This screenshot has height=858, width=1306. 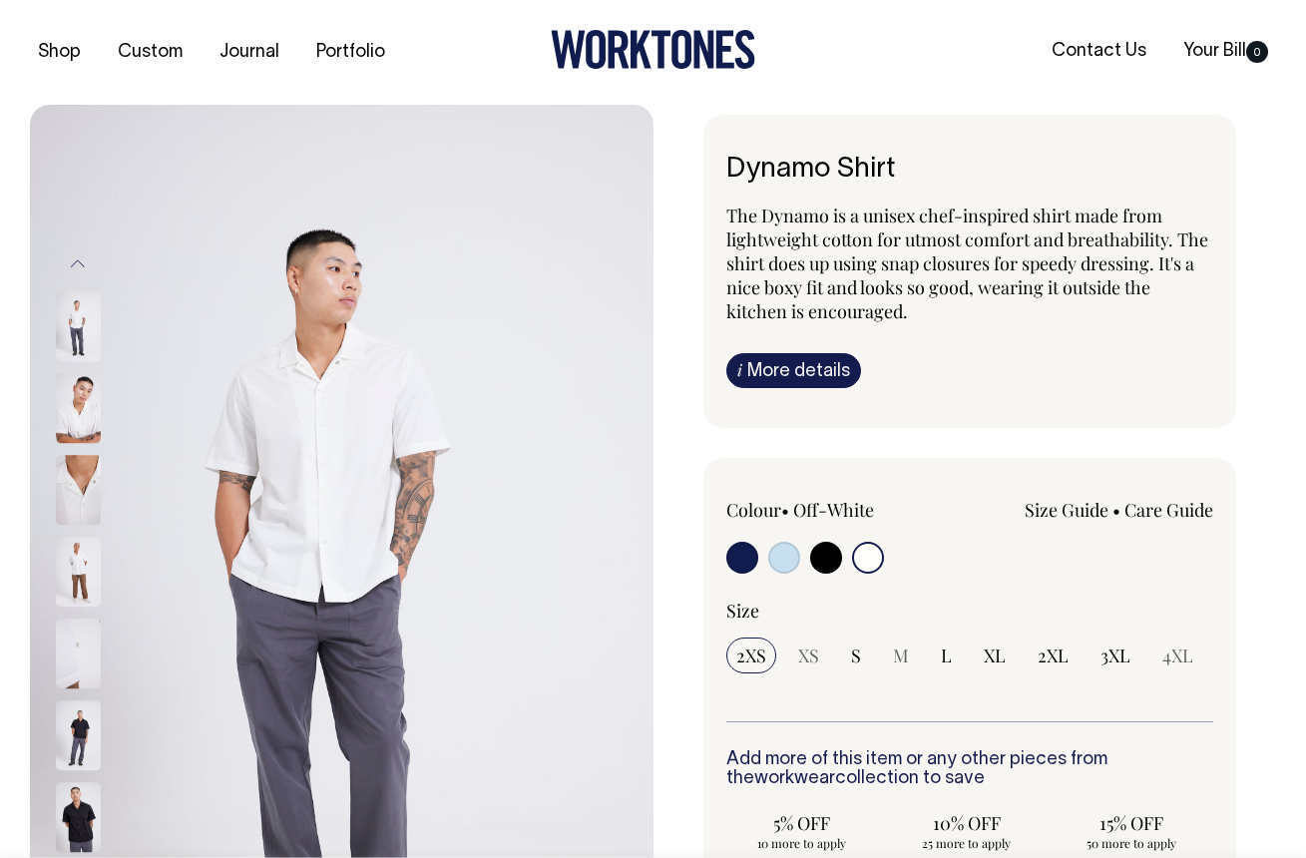 What do you see at coordinates (970, 170) in the screenshot?
I see `h1: Dynamo Shirt` at bounding box center [970, 170].